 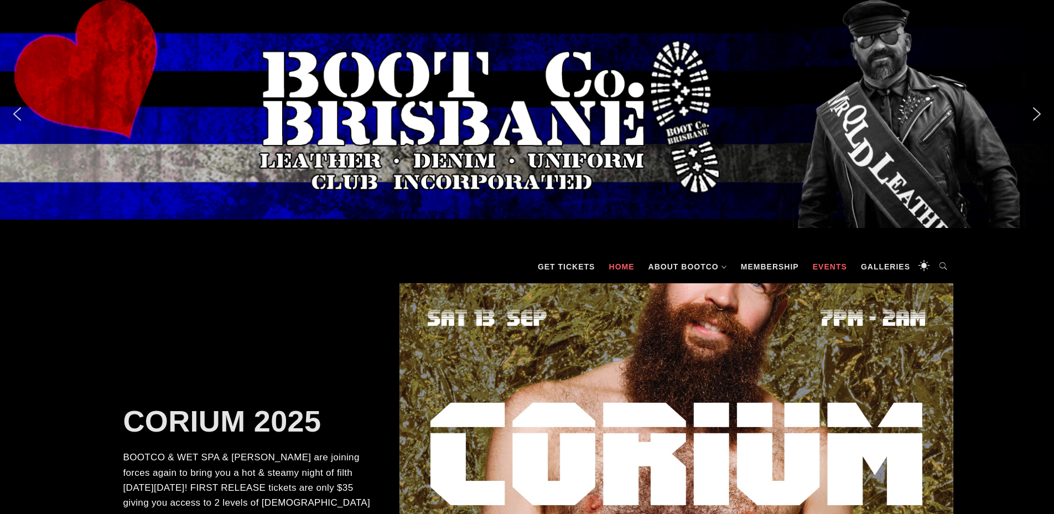 I want to click on div: previous arrow, so click(x=17, y=114).